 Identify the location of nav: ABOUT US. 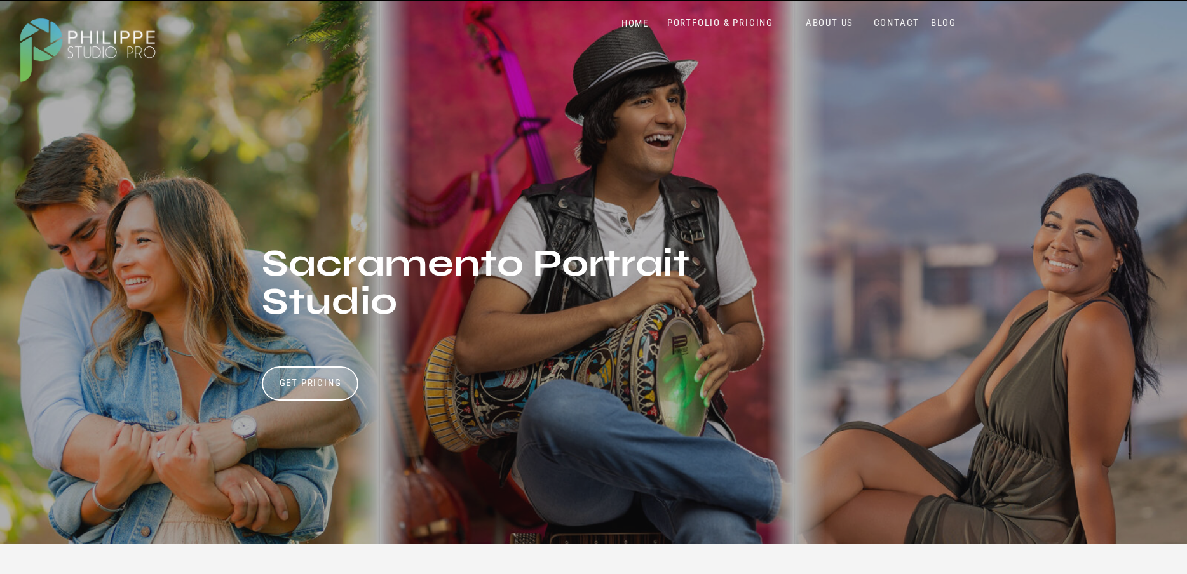
(829, 23).